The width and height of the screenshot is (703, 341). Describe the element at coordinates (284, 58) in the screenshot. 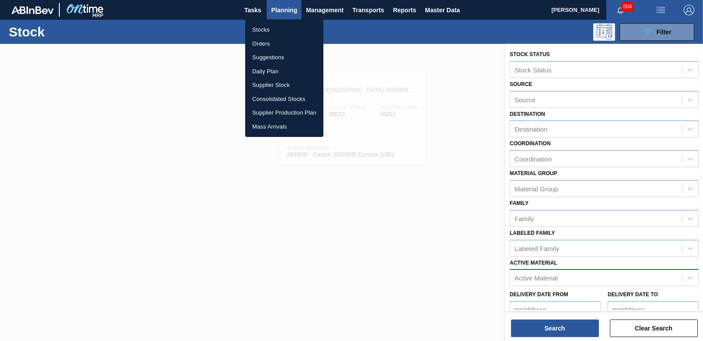

I see `a: Suggestions` at that location.